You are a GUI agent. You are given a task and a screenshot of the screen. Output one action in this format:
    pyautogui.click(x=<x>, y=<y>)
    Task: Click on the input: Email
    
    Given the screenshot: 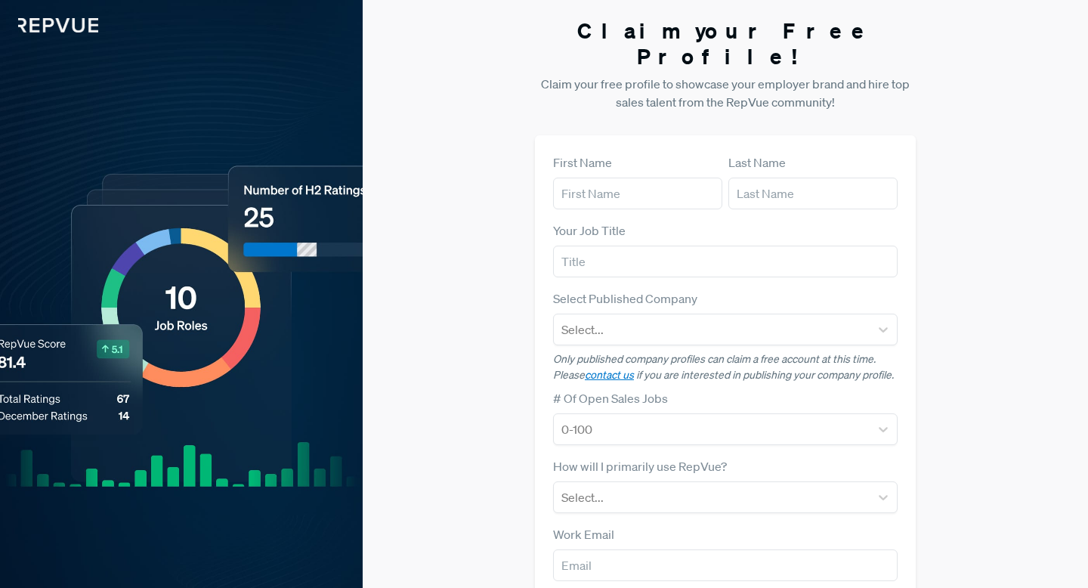 What is the action you would take?
    pyautogui.click(x=725, y=565)
    